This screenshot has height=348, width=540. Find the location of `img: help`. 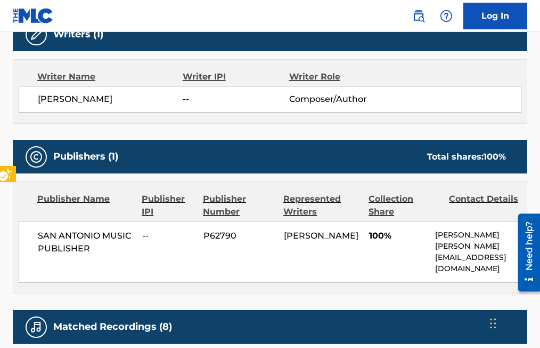

img: help is located at coordinates (447, 16).